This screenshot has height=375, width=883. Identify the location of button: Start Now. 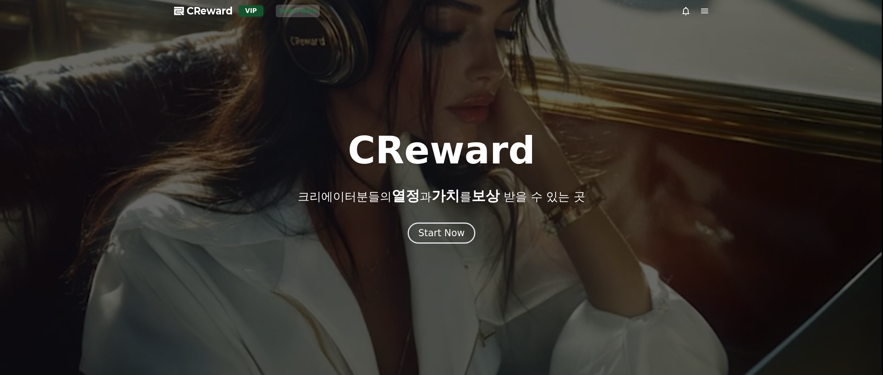
(441, 233).